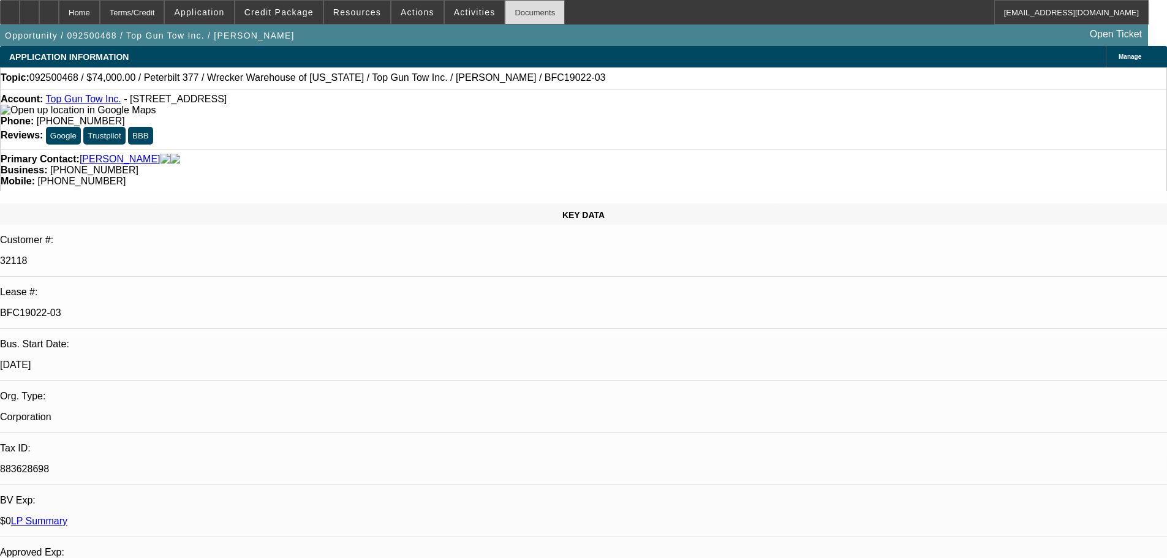 Image resolution: width=1167 pixels, height=558 pixels. I want to click on button: Application, so click(199, 12).